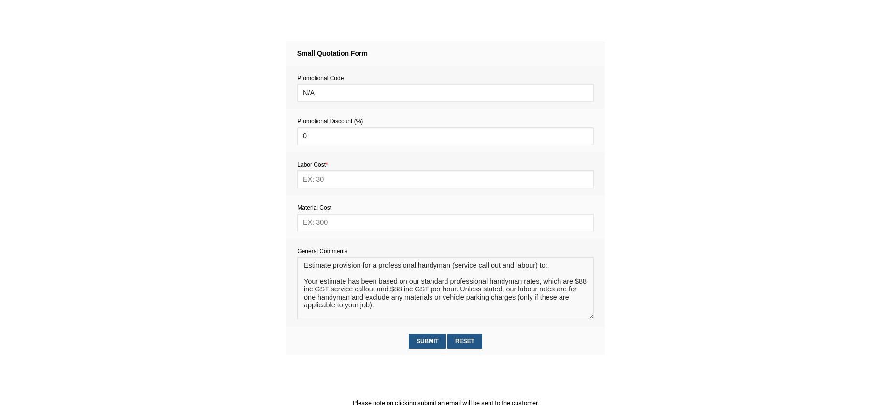 This screenshot has width=891, height=405. I want to click on input: EX: 300, so click(445, 222).